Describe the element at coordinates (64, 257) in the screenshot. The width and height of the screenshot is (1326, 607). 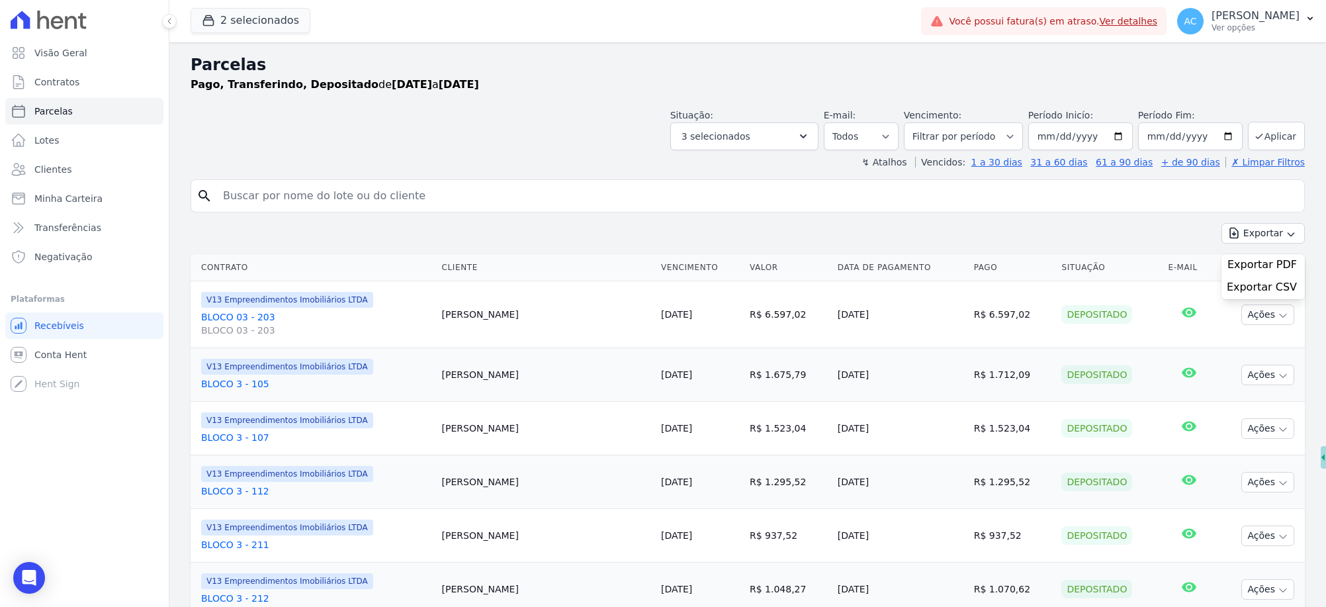
I see `span: Negativação` at that location.